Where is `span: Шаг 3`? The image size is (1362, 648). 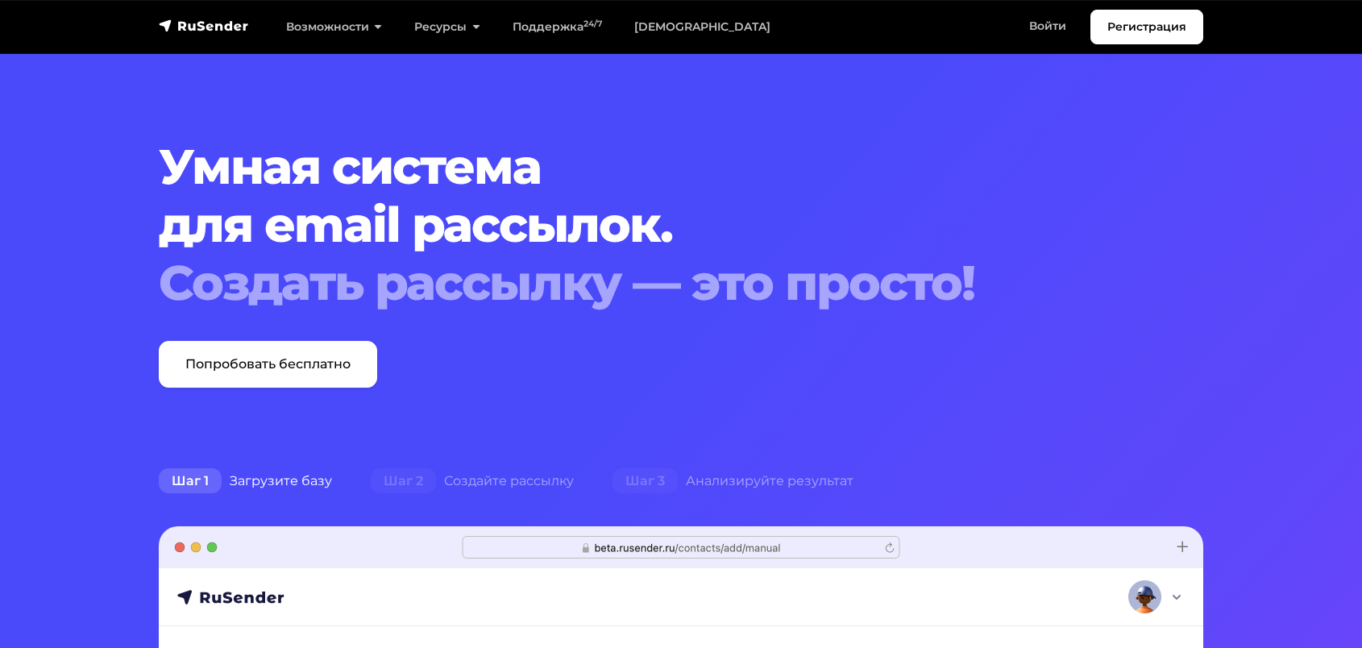
span: Шаг 3 is located at coordinates (645, 481).